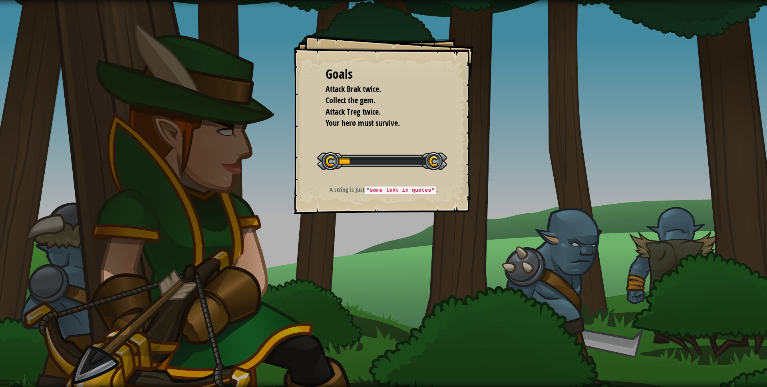  I want to click on li: Attack Treg twice., so click(378, 112).